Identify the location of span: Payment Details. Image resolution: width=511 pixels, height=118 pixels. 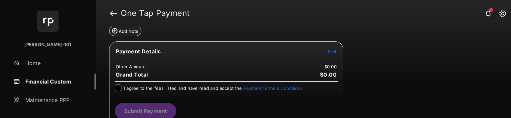
(138, 52).